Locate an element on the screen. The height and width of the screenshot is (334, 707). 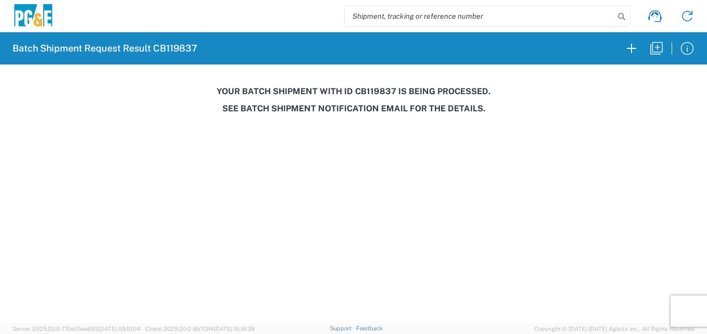
a: Support is located at coordinates (343, 329).